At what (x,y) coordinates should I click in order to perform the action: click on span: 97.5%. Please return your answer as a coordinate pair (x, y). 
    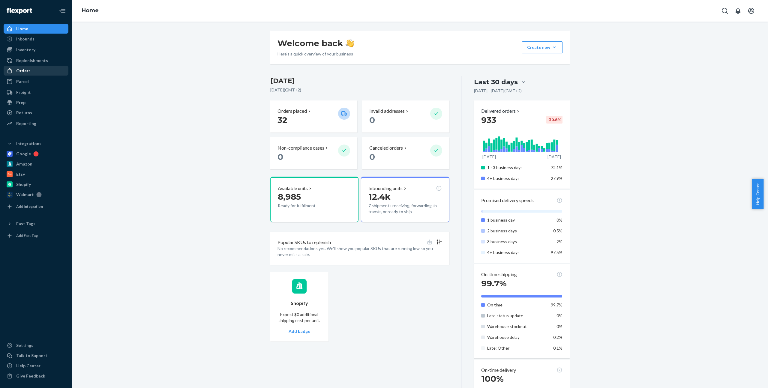
    Looking at the image, I should click on (557, 252).